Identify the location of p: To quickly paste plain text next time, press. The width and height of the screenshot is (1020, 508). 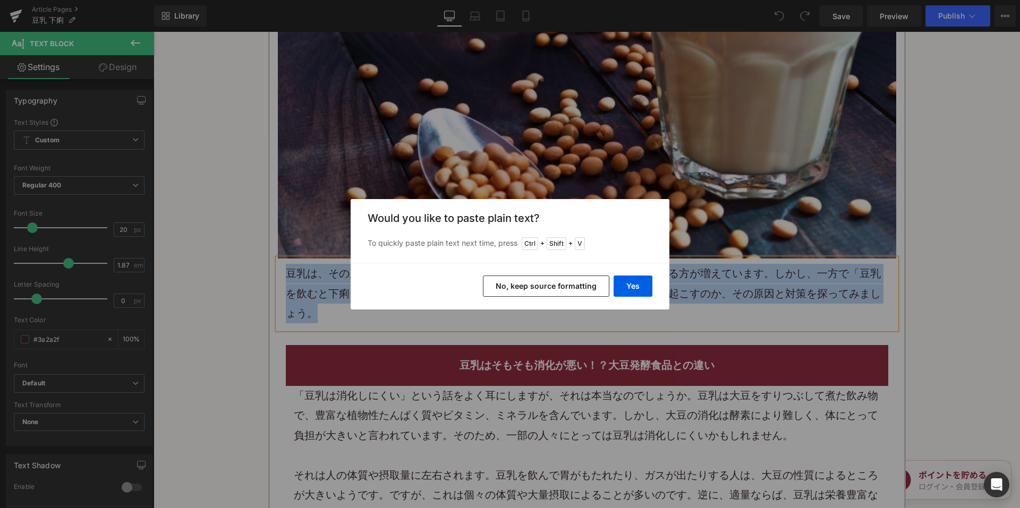
(510, 244).